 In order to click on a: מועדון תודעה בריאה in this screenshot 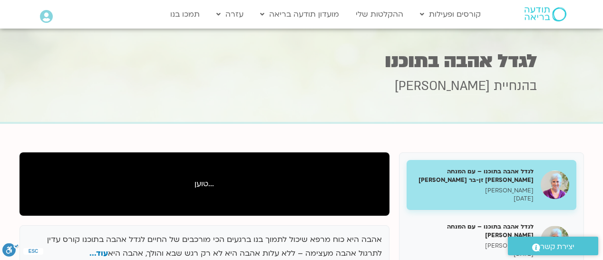, I will do `click(300, 14)`.